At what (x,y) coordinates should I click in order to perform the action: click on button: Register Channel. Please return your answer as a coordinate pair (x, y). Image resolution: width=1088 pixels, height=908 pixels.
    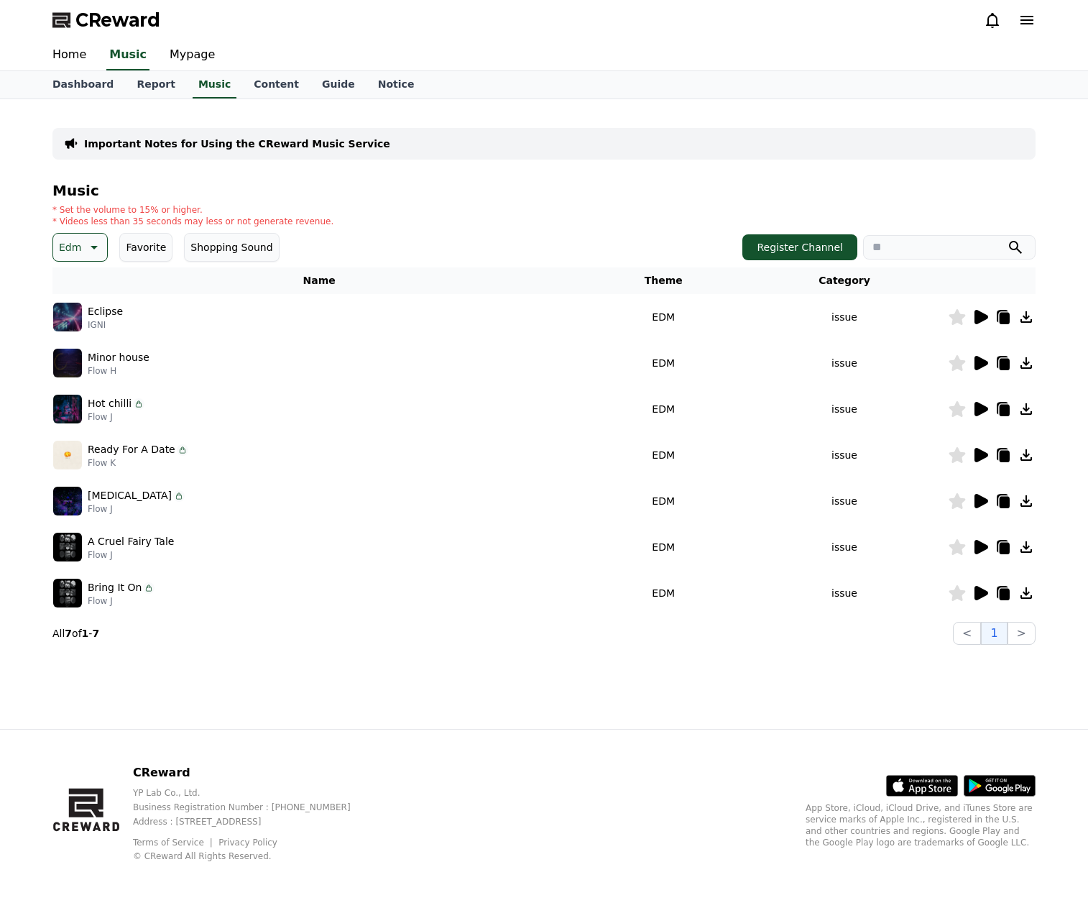
    Looking at the image, I should click on (800, 247).